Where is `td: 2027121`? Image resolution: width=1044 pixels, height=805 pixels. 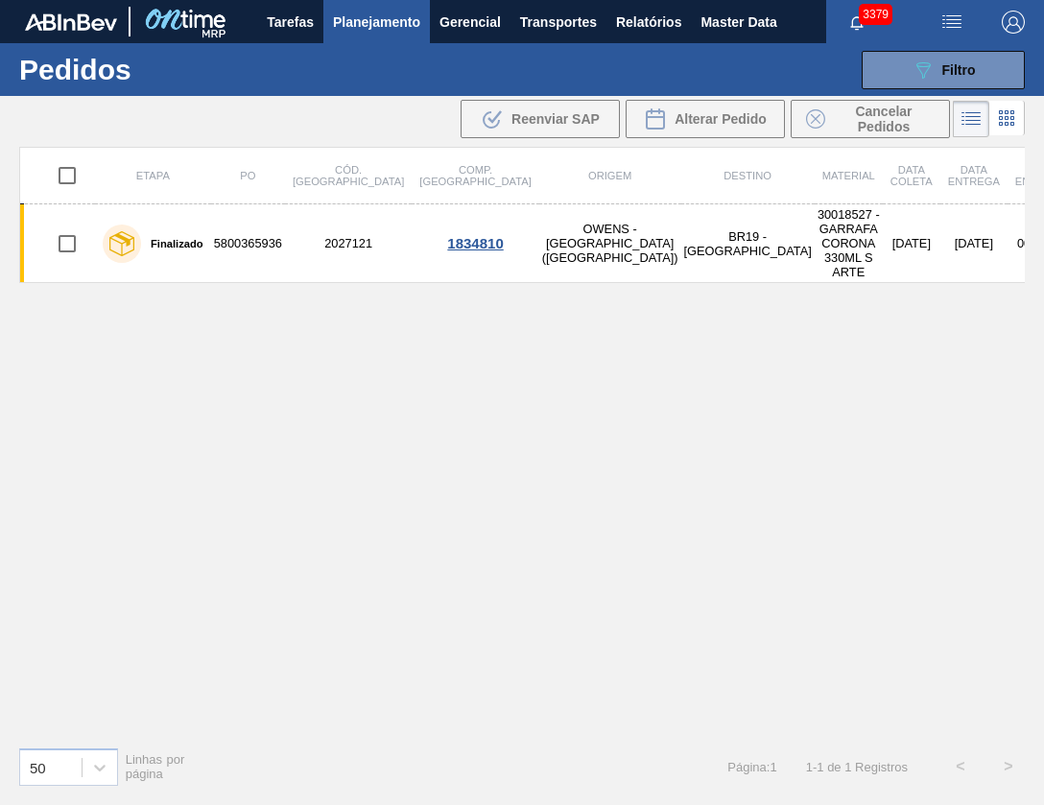 td: 2027121 is located at coordinates (348, 244).